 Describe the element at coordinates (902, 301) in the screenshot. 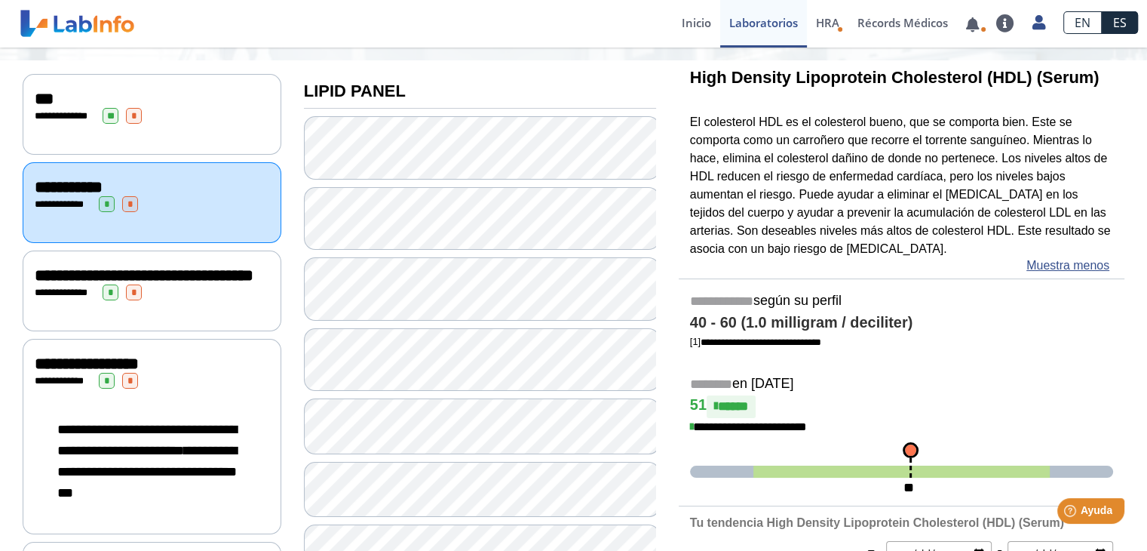

I see `h5: según su perfil` at that location.